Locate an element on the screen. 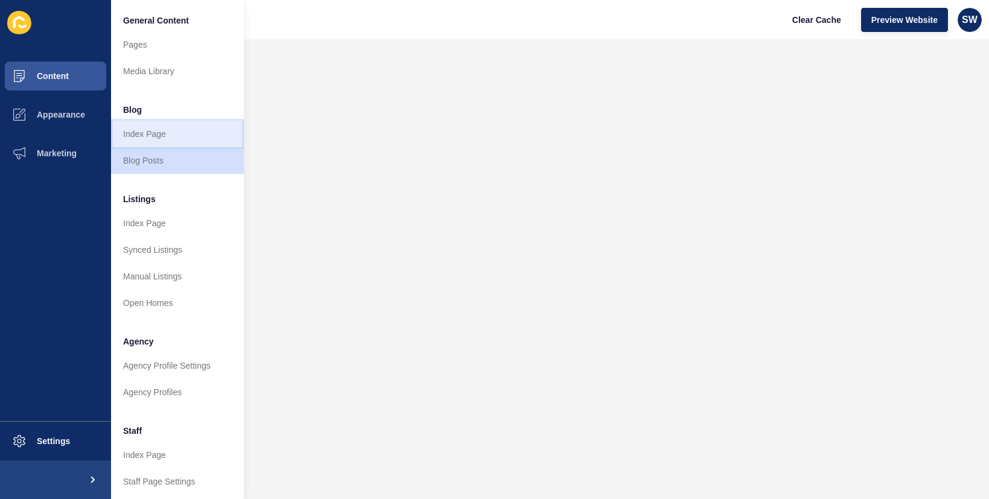  a: Open Homes is located at coordinates (177, 303).